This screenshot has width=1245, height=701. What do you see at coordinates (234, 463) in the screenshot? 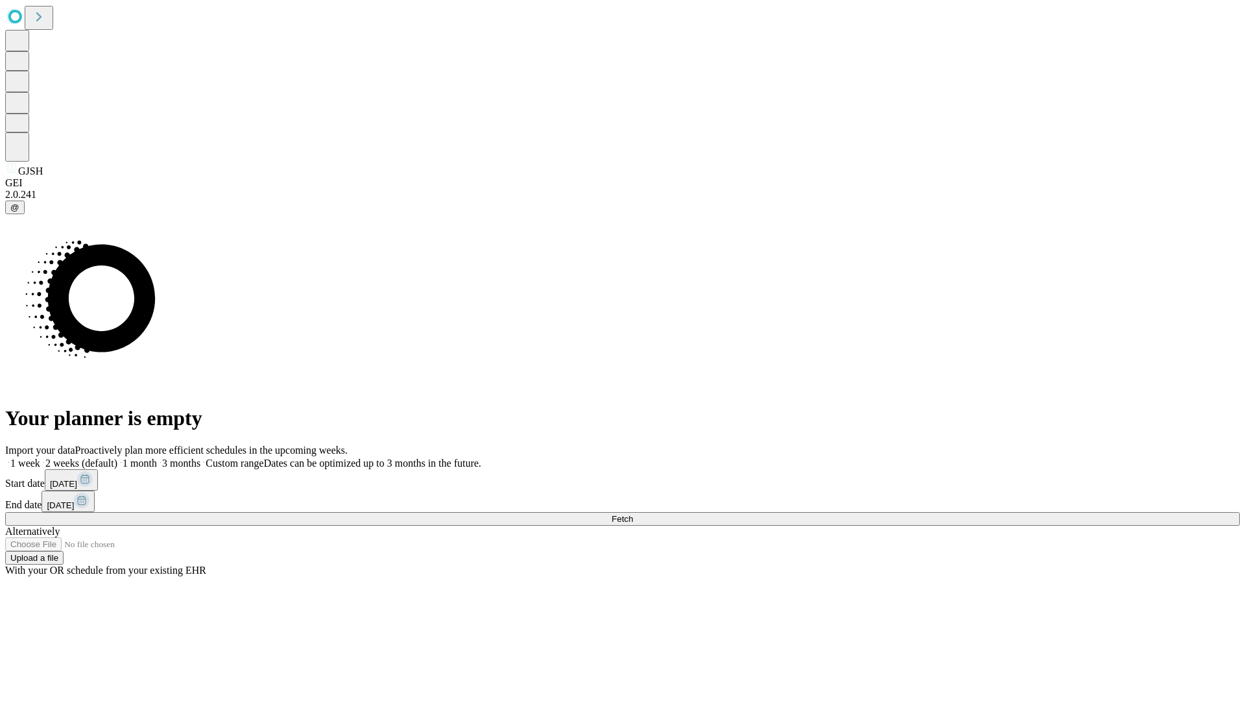
I see `span: Custom range` at bounding box center [234, 463].